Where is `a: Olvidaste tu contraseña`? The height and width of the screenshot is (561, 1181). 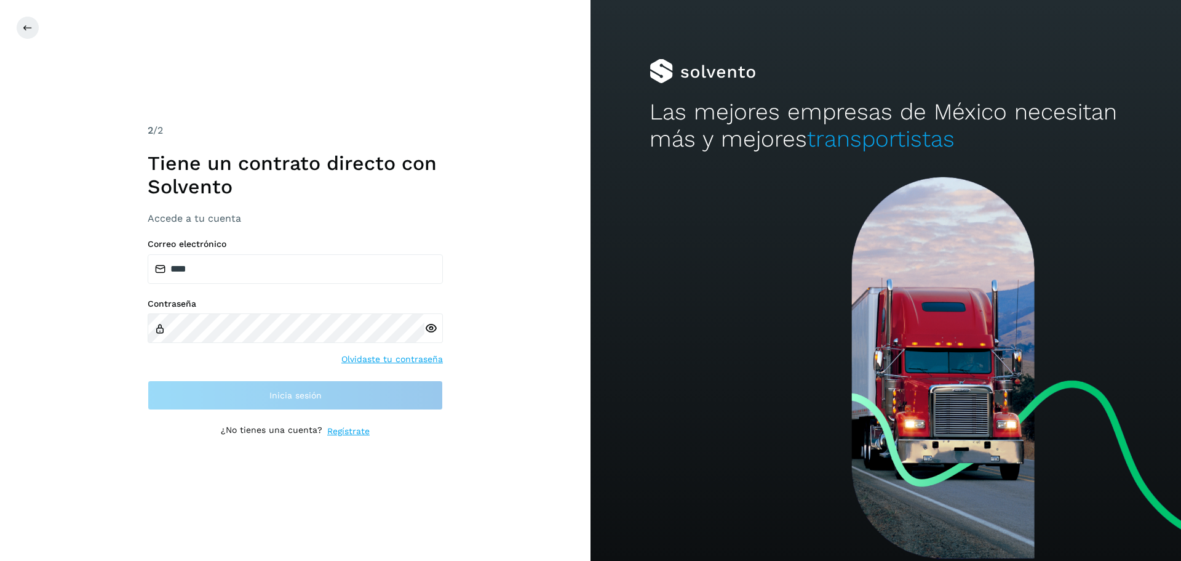
a: Olvidaste tu contraseña is located at coordinates (392, 359).